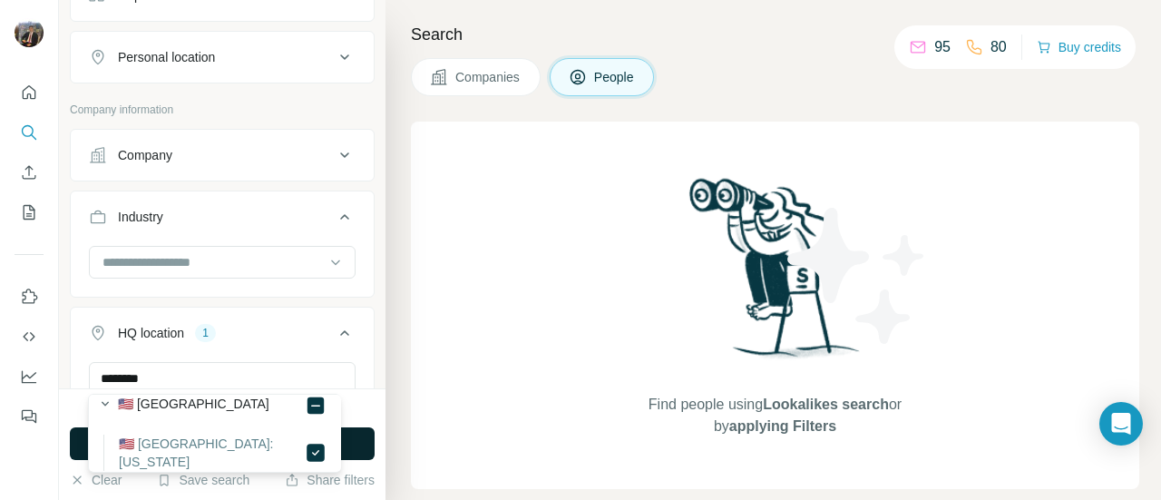  What do you see at coordinates (222, 110) in the screenshot?
I see `p: Company information` at bounding box center [222, 110].